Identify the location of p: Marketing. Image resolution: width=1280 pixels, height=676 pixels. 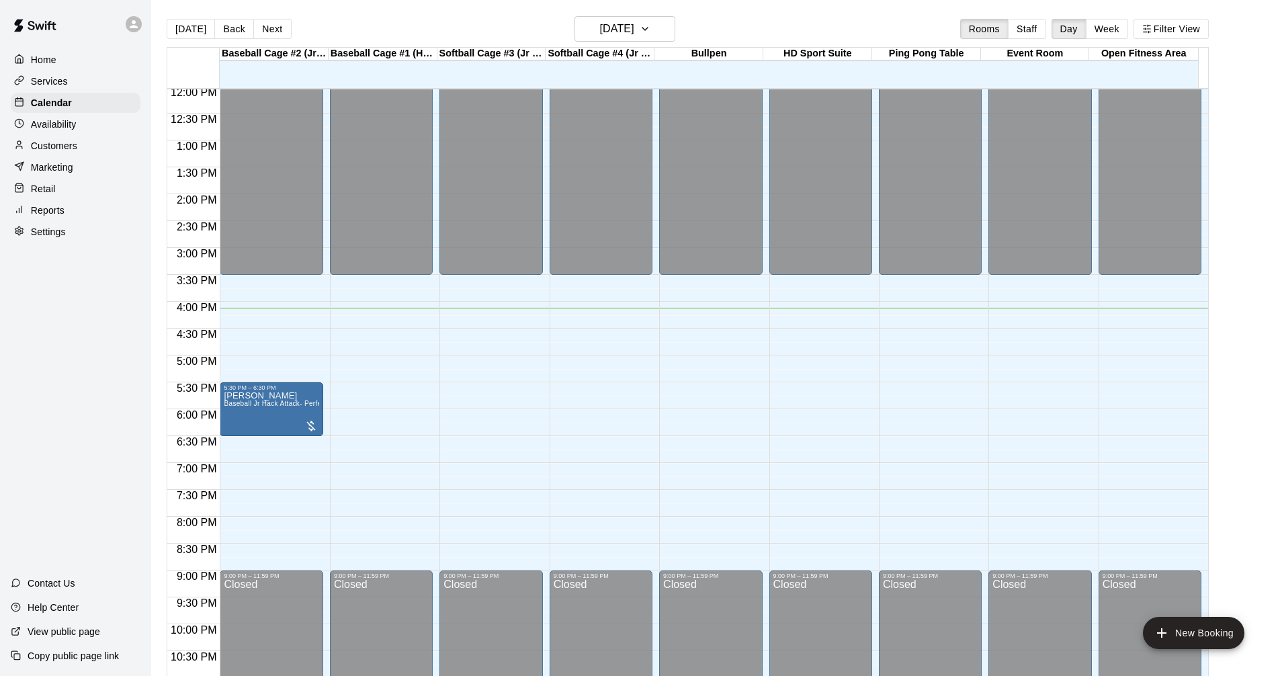
(52, 167).